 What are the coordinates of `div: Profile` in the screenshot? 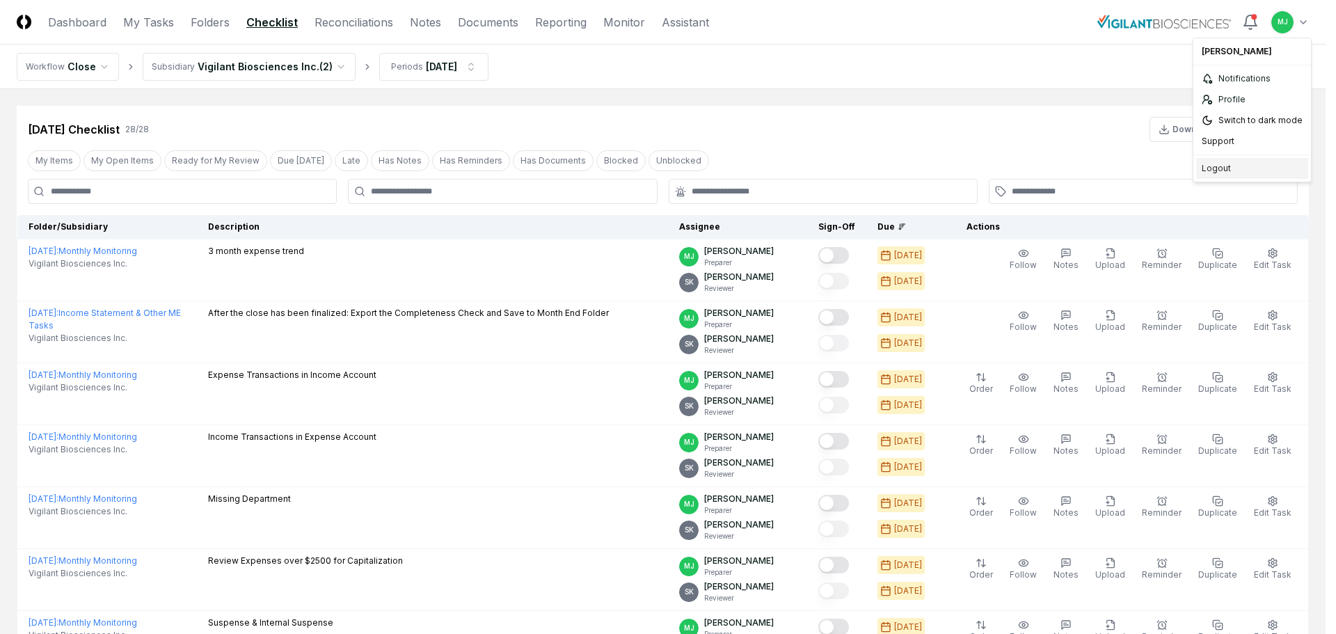 It's located at (1252, 99).